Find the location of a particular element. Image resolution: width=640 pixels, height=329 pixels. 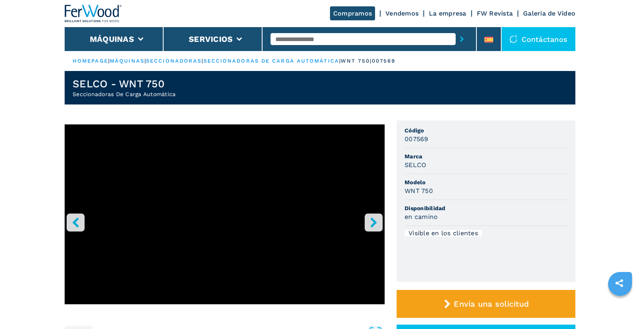

button: Servicios is located at coordinates (211, 39).